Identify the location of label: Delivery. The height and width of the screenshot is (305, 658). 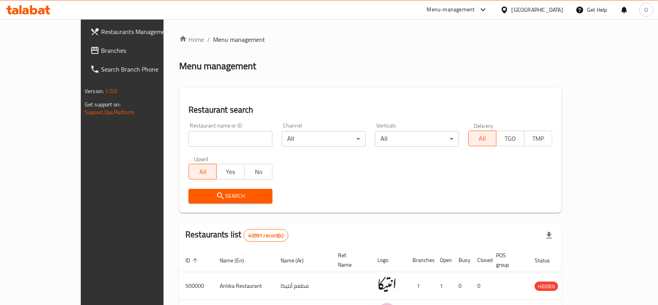
(484, 125).